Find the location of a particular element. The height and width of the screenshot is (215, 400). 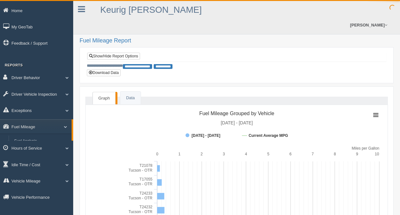

text: 4 is located at coordinates (246, 154).